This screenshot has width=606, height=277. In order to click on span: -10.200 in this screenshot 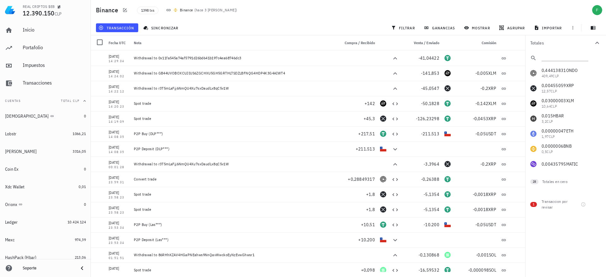, I will do `click(431, 225)`.